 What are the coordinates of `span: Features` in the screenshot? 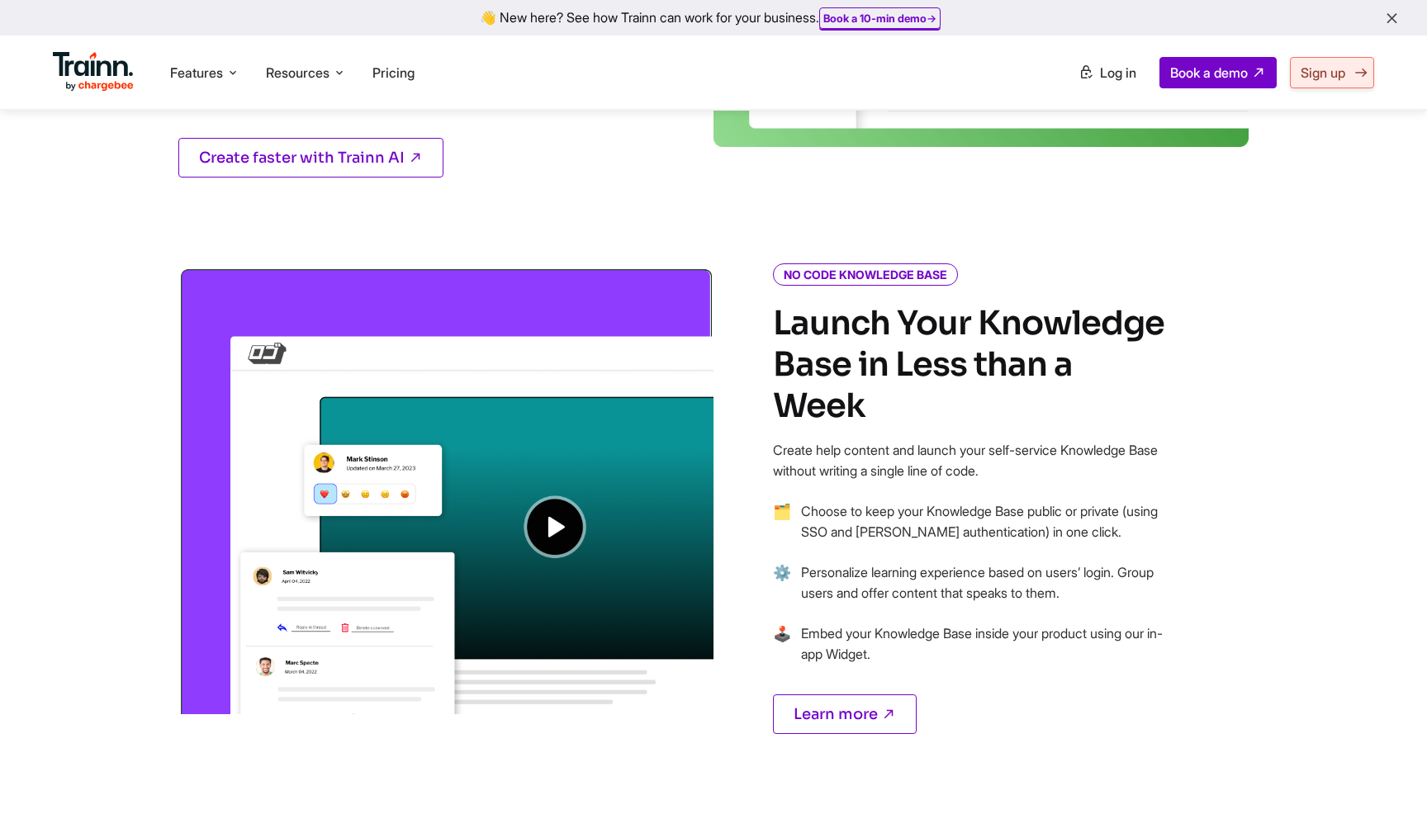 It's located at (196, 73).